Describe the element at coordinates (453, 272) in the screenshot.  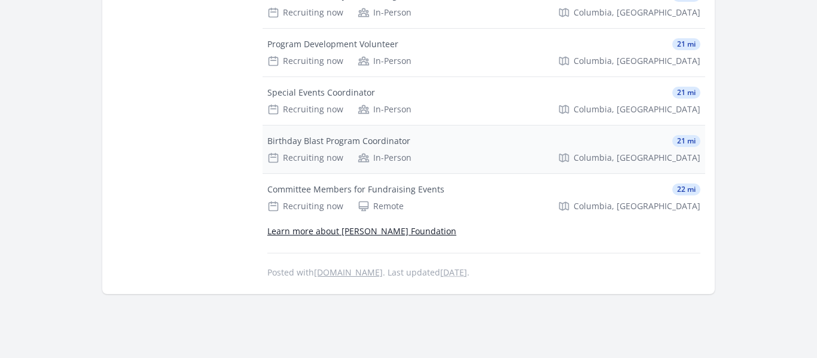
I see `abbr: Tue, Sep 9, 2025 3:51 PM` at that location.